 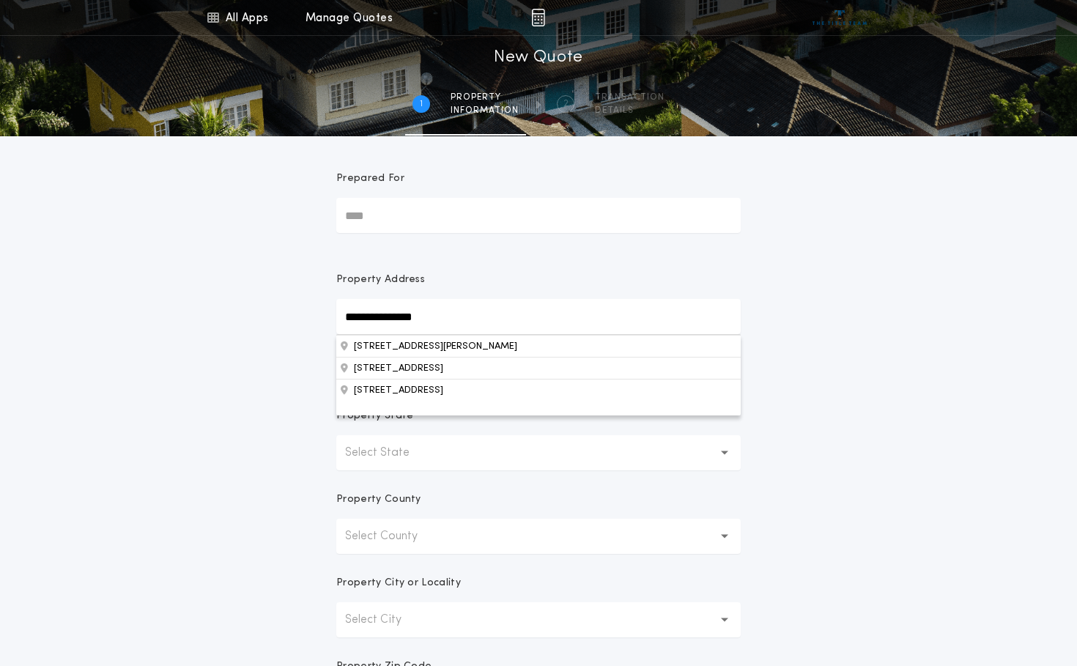 I want to click on p: Select State, so click(x=389, y=453).